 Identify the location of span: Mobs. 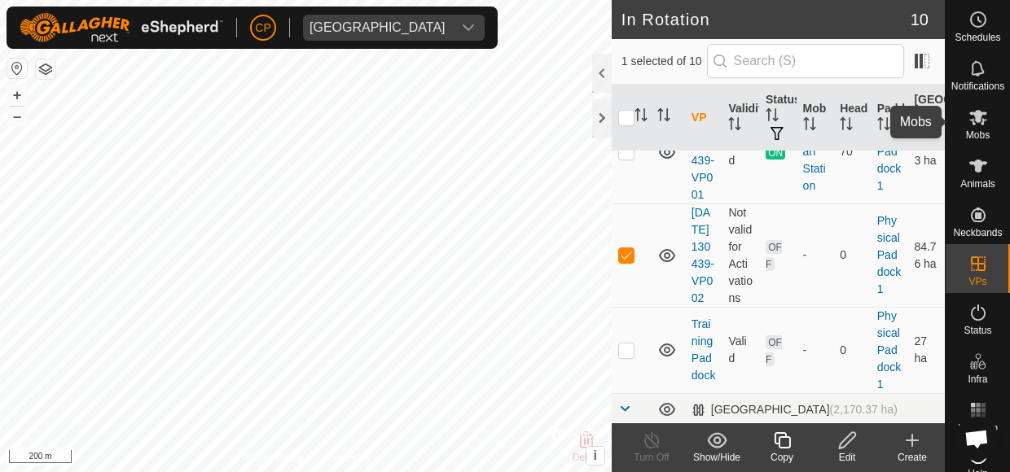
(977, 135).